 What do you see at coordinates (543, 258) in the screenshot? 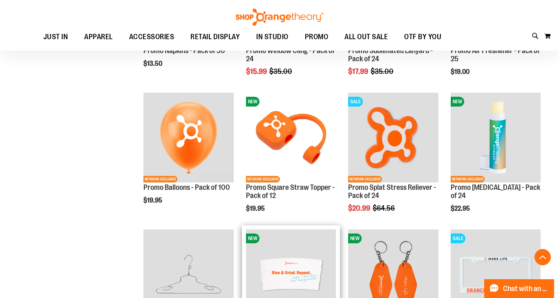
I see `button: Back To Top` at bounding box center [543, 258].